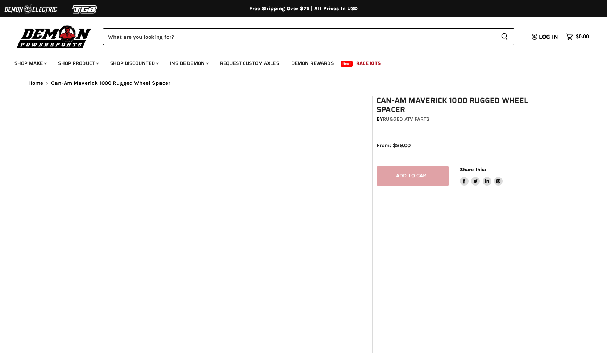 This screenshot has width=607, height=353. I want to click on div: Free Shipping Over $75 | All Prices In USD, so click(304, 9).